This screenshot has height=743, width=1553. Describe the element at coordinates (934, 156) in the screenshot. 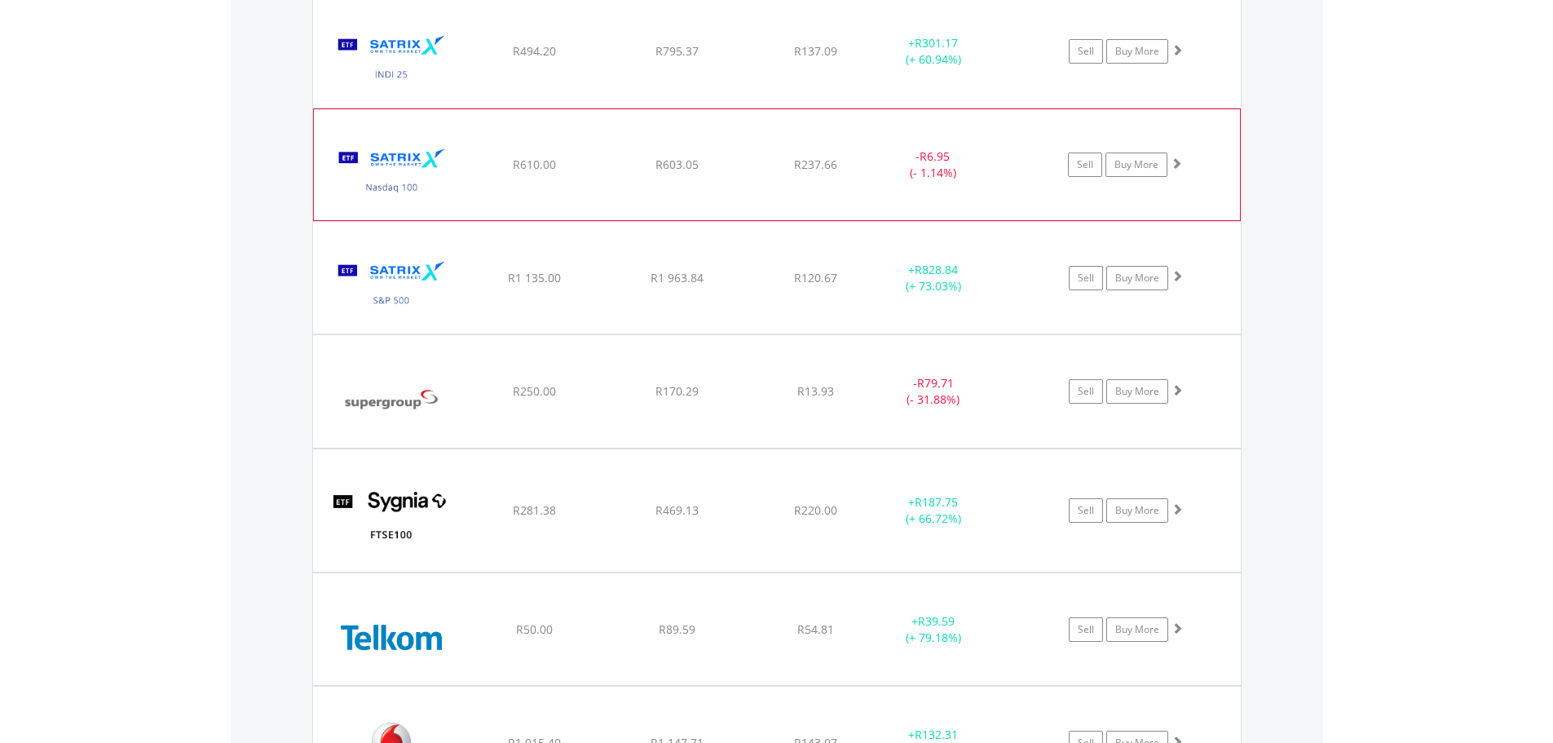

I see `span: R6.95` at that location.